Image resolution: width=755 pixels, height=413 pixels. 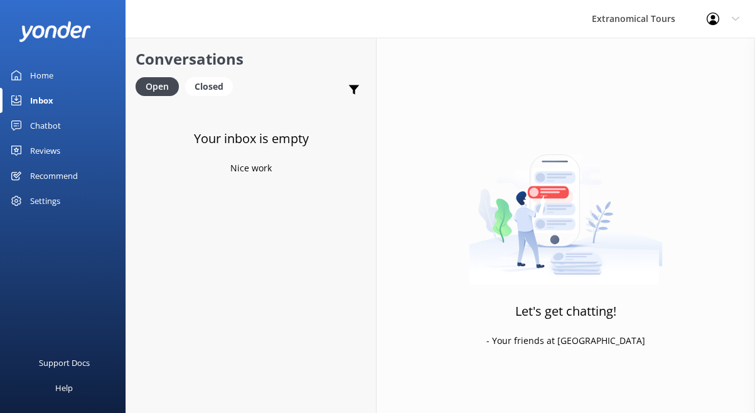 I want to click on img: yonder-white-logo.png, so click(x=55, y=31).